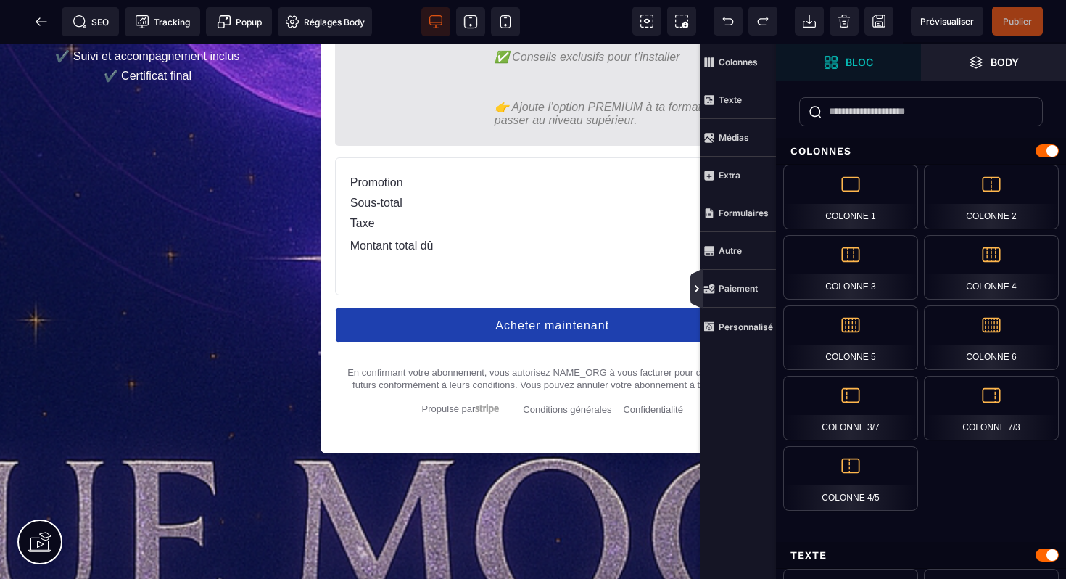 Image resolution: width=1066 pixels, height=579 pixels. What do you see at coordinates (728, 21) in the screenshot?
I see `span: Défaire` at bounding box center [728, 21].